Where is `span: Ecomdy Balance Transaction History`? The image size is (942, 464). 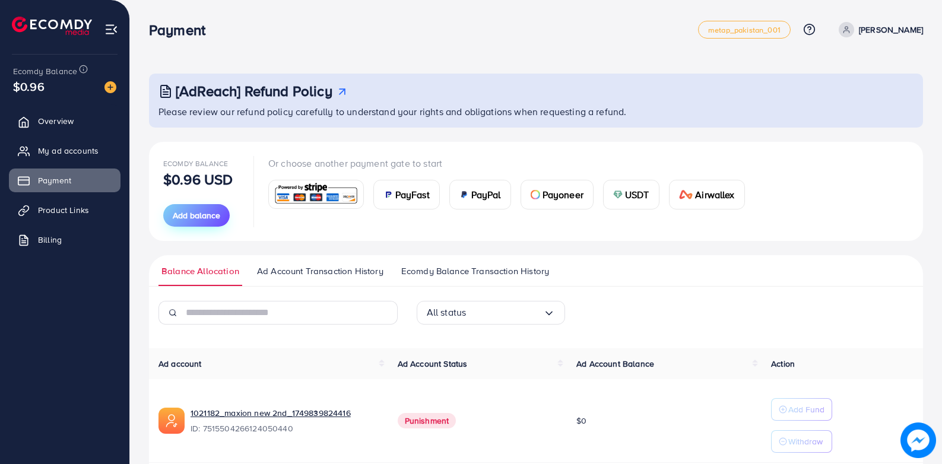 span: Ecomdy Balance Transaction History is located at coordinates (475, 271).